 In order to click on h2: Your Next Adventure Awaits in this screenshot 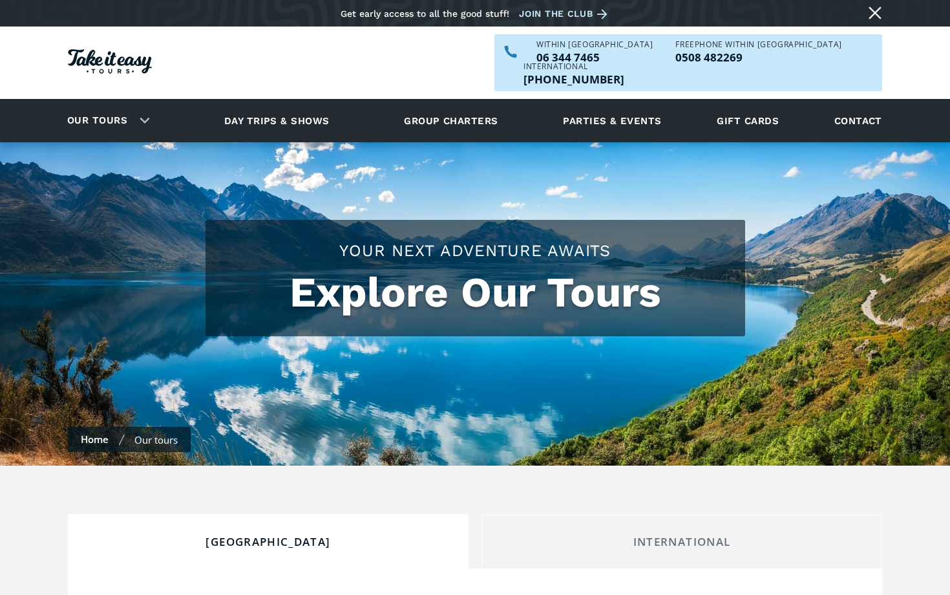, I will do `click(475, 250)`.